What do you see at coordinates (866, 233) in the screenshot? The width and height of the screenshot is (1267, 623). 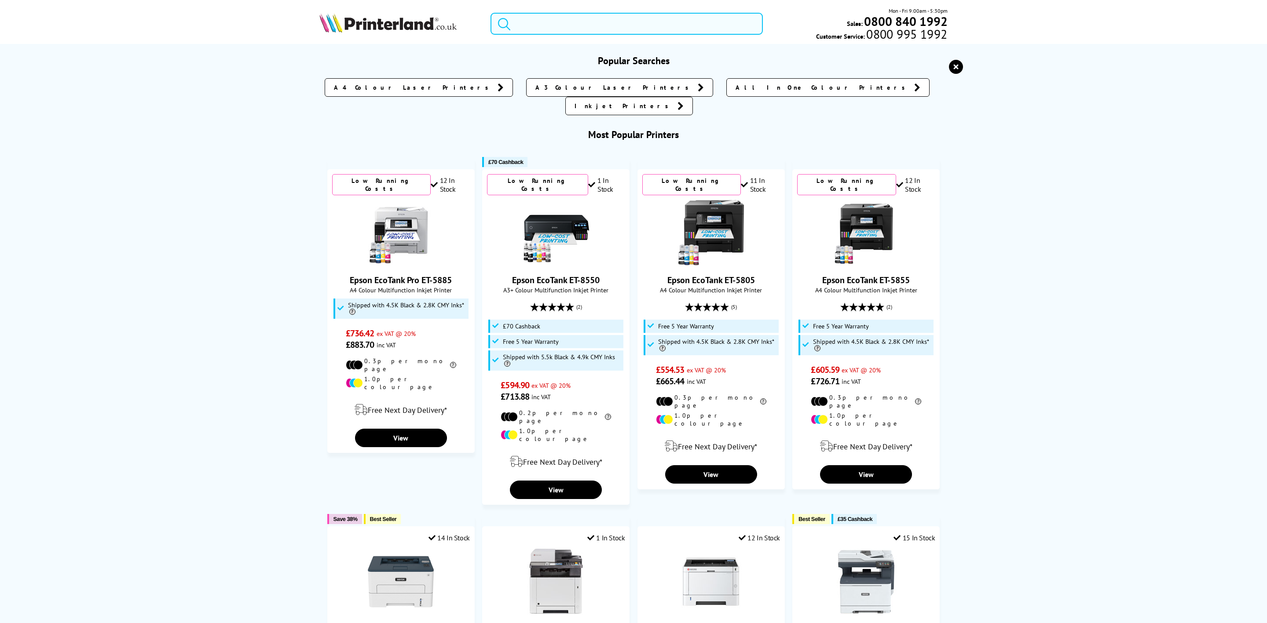 I see `img: Epson EcoTank ET-5855` at bounding box center [866, 233].